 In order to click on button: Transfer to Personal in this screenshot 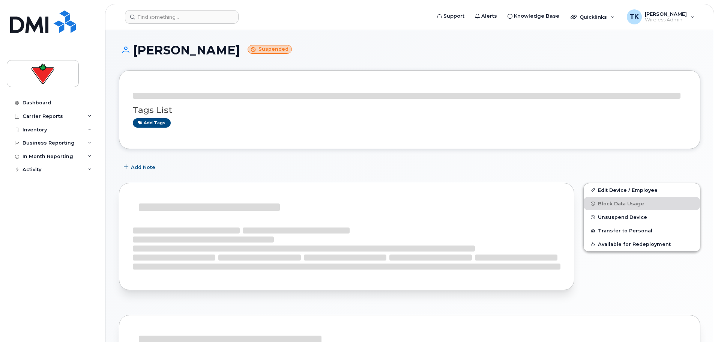, I will do `click(642, 230)`.